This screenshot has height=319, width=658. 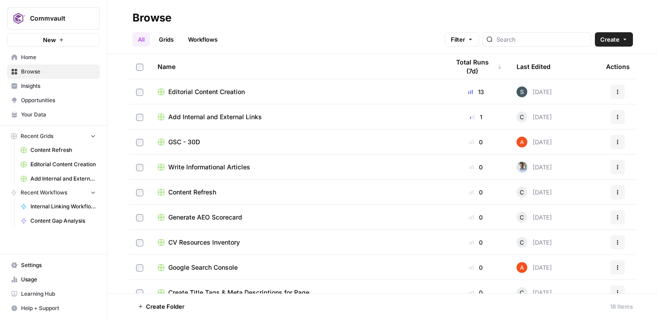 What do you see at coordinates (622, 306) in the screenshot?
I see `div: 18 Items` at bounding box center [622, 306].